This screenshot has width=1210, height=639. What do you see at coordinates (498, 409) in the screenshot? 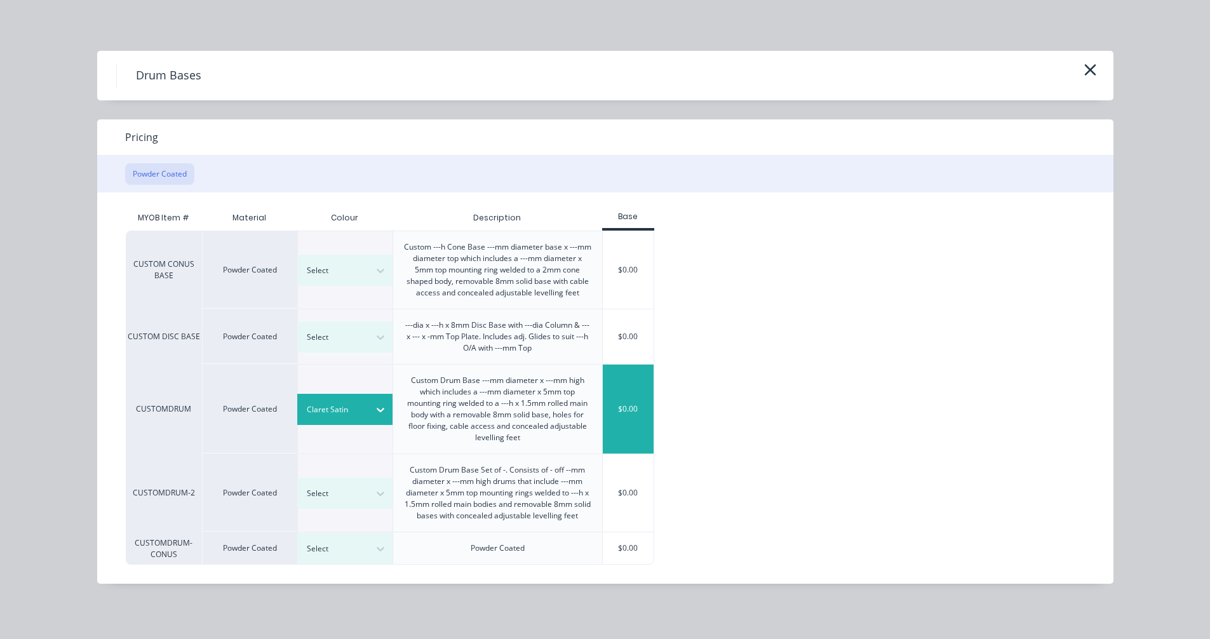
I see `div: Custom Drum Base ---mm diameter x ---mm high which includes a ---mm diameter x 5mm top mounting r...` at bounding box center [498, 409].